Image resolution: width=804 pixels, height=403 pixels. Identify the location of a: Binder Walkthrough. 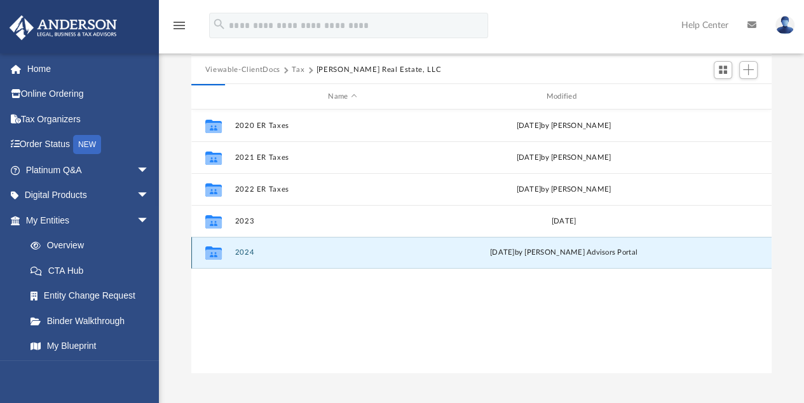
(93, 320).